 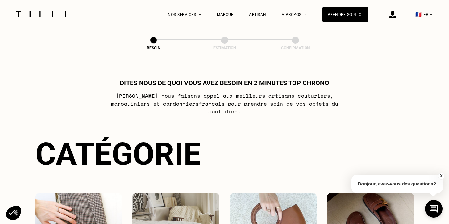 What do you see at coordinates (295, 48) in the screenshot?
I see `div: Confirmation` at bounding box center [295, 48].